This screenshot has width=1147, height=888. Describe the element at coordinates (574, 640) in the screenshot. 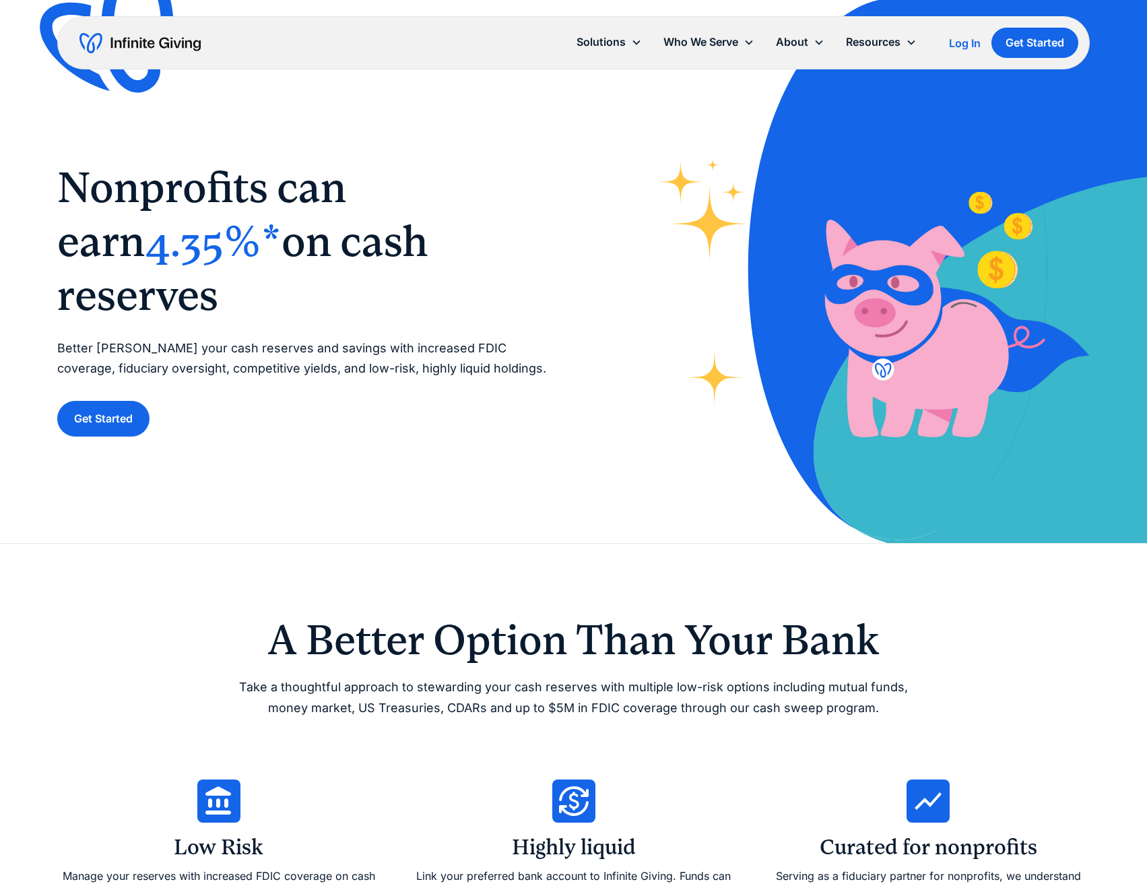

I see `h2: A Better Option Than Your Bank` at that location.